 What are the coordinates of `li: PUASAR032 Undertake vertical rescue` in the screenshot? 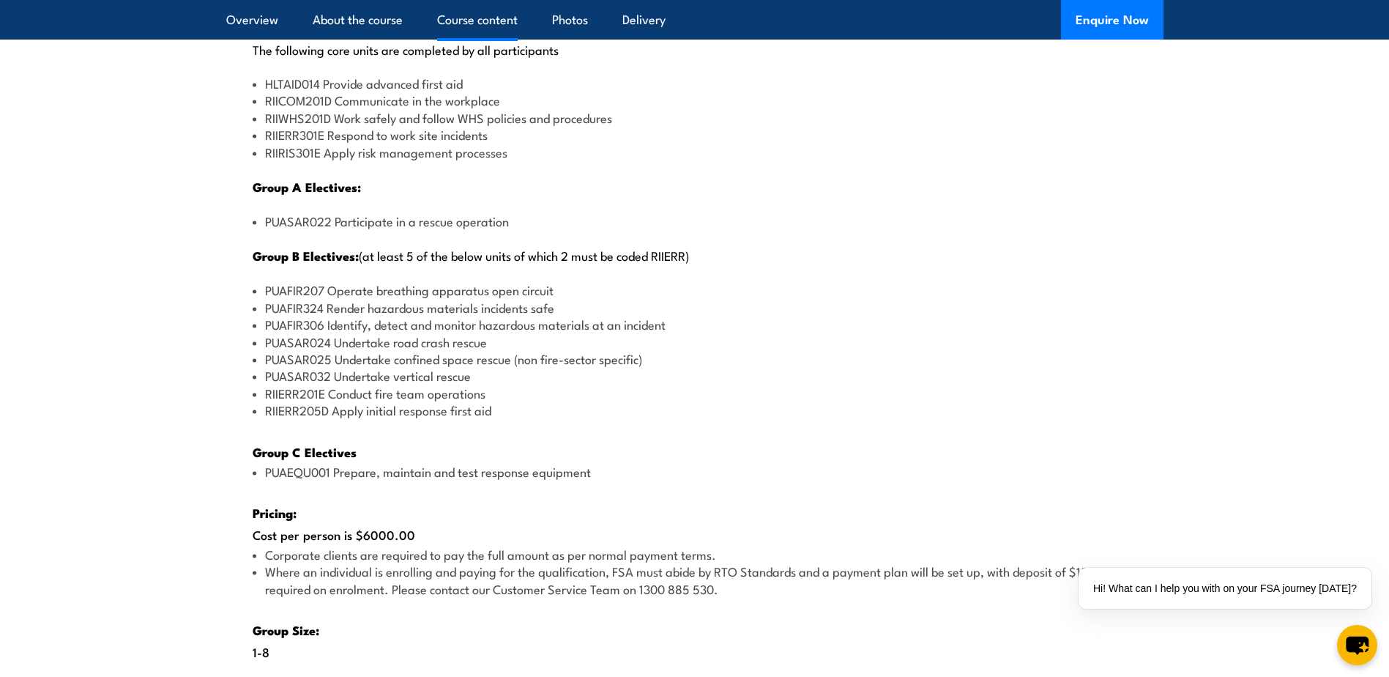 It's located at (695, 375).